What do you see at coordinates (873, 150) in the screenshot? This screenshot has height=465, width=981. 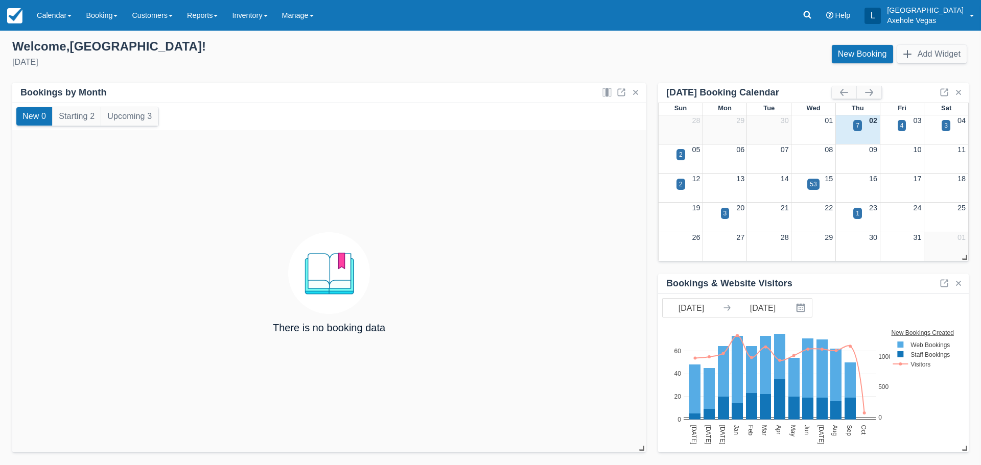 I see `a: 09` at bounding box center [873, 150].